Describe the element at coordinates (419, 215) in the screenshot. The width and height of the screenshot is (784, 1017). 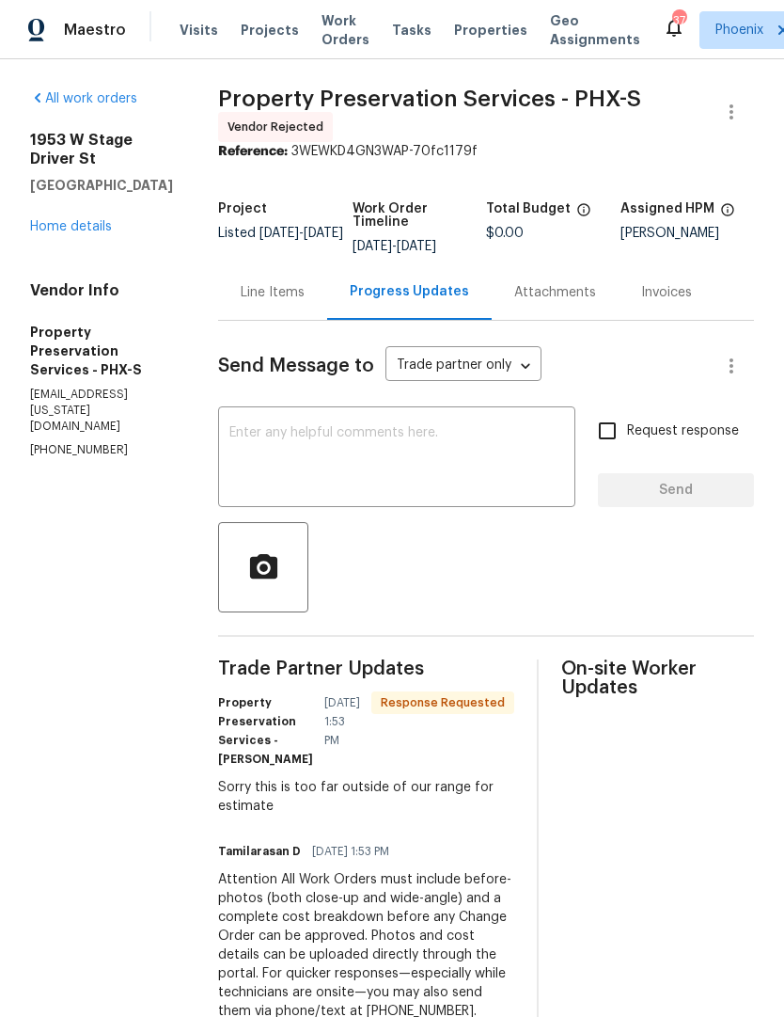
I see `h5: Work Order Timeline` at that location.